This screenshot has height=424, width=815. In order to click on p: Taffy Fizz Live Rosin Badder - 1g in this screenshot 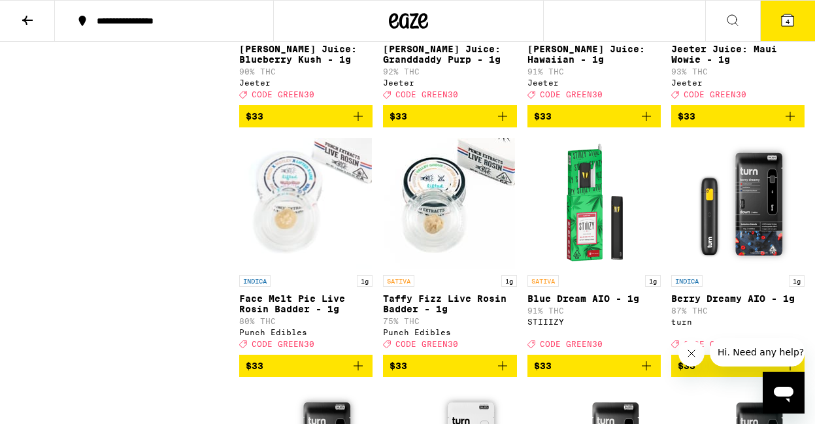, I will do `click(449, 304)`.